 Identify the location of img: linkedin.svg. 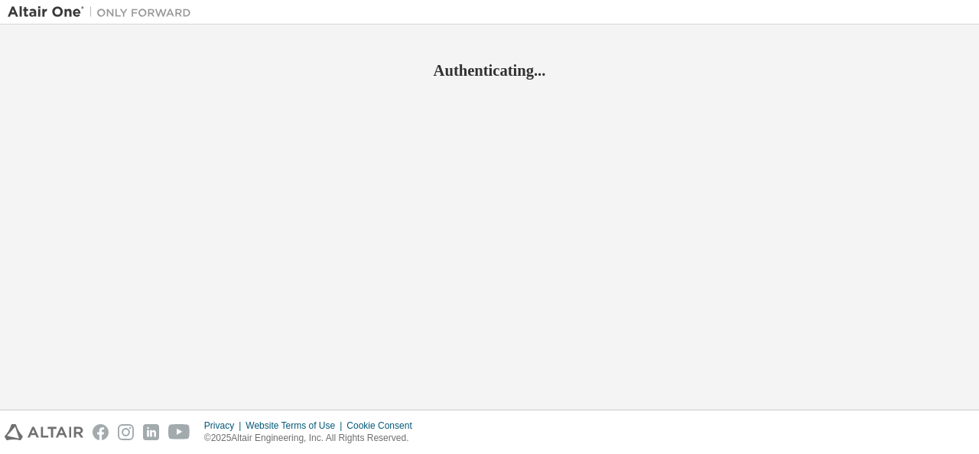
(151, 432).